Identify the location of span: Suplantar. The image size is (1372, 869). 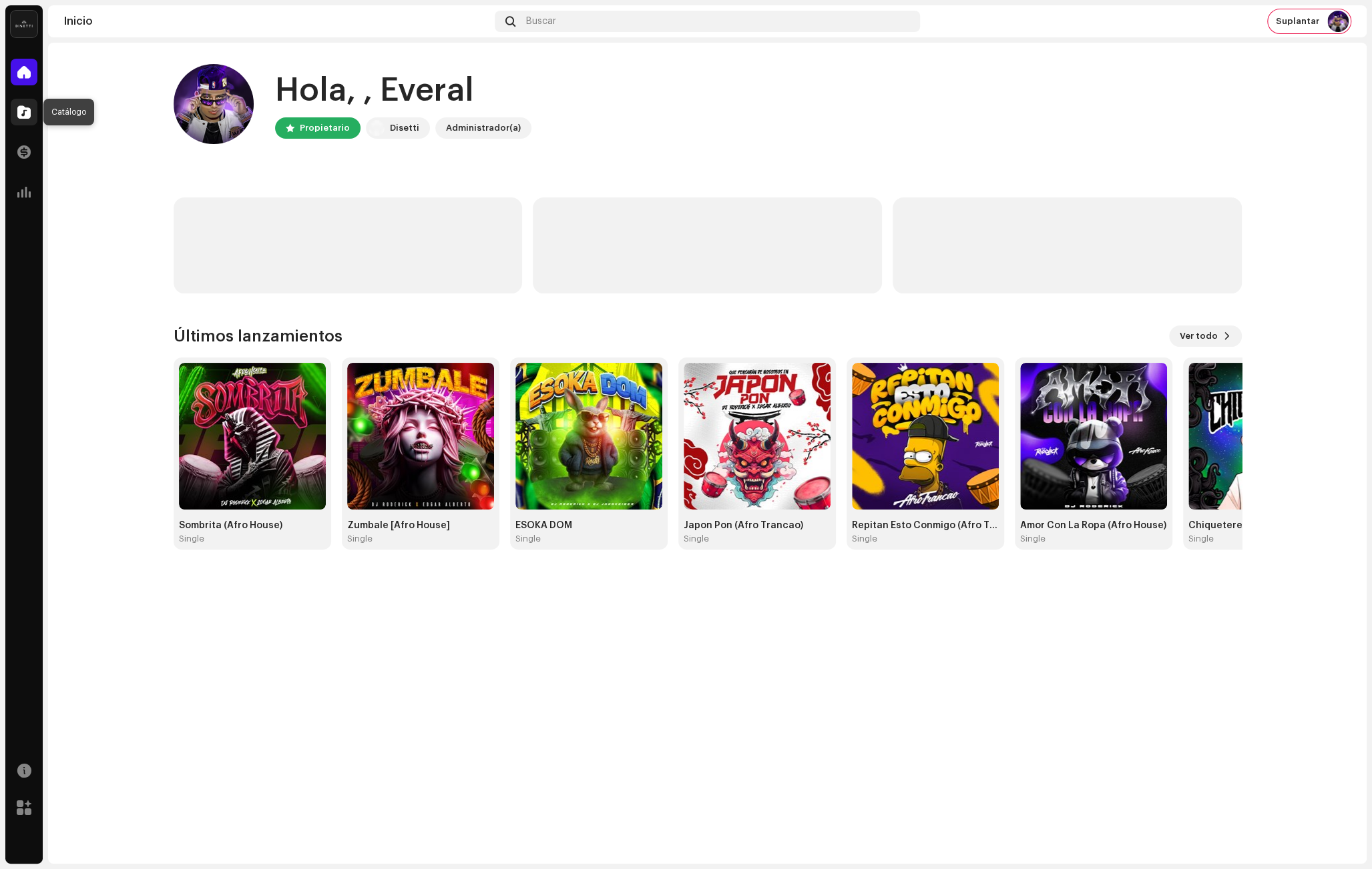
(1297, 22).